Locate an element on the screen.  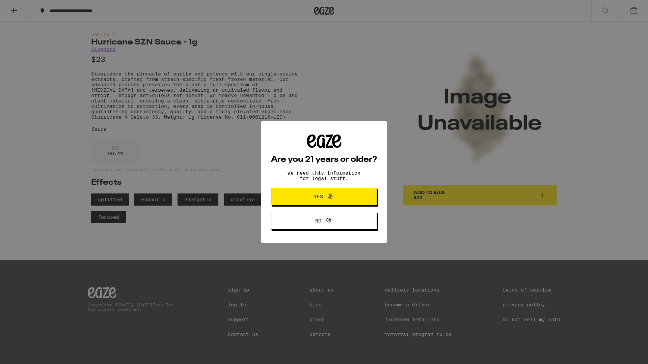
button: No is located at coordinates (324, 221).